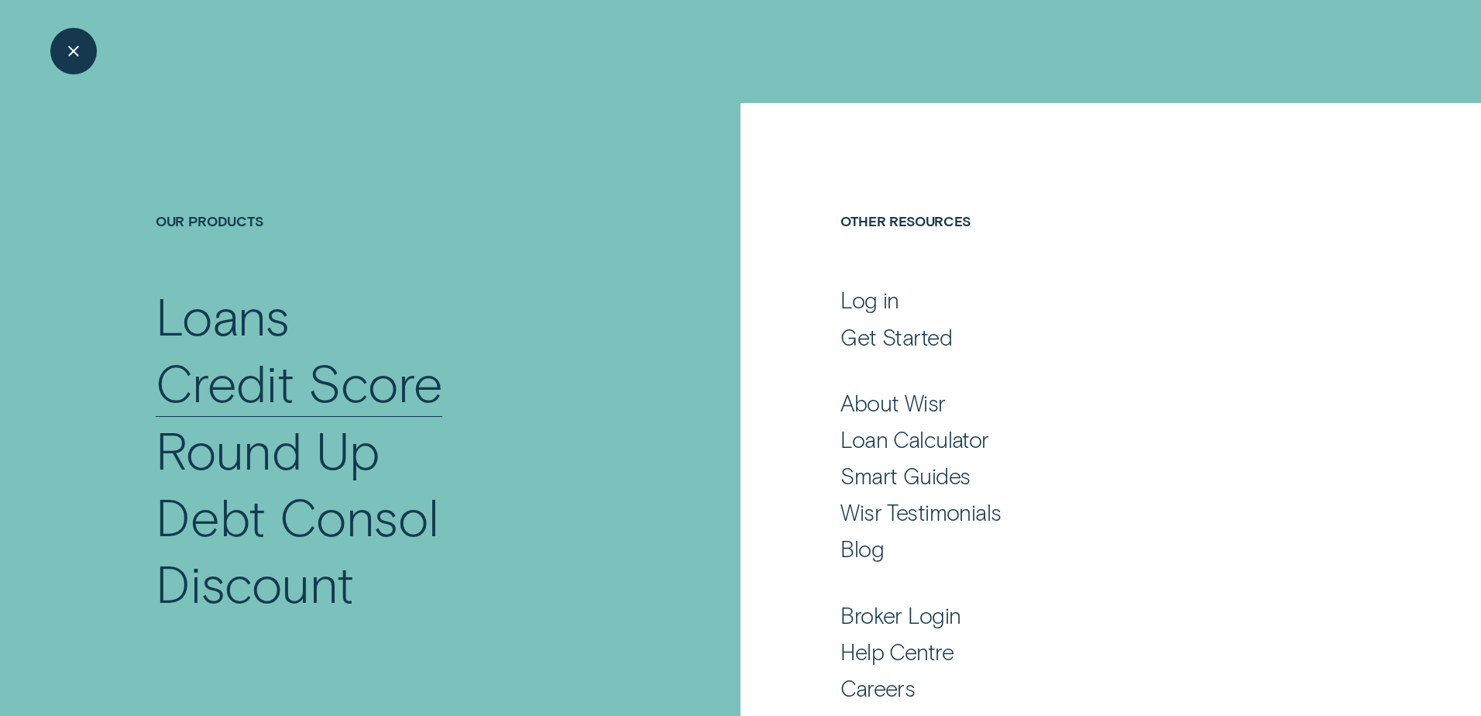 The height and width of the screenshot is (716, 1481). I want to click on a: Wisr Testimonials, so click(1082, 512).